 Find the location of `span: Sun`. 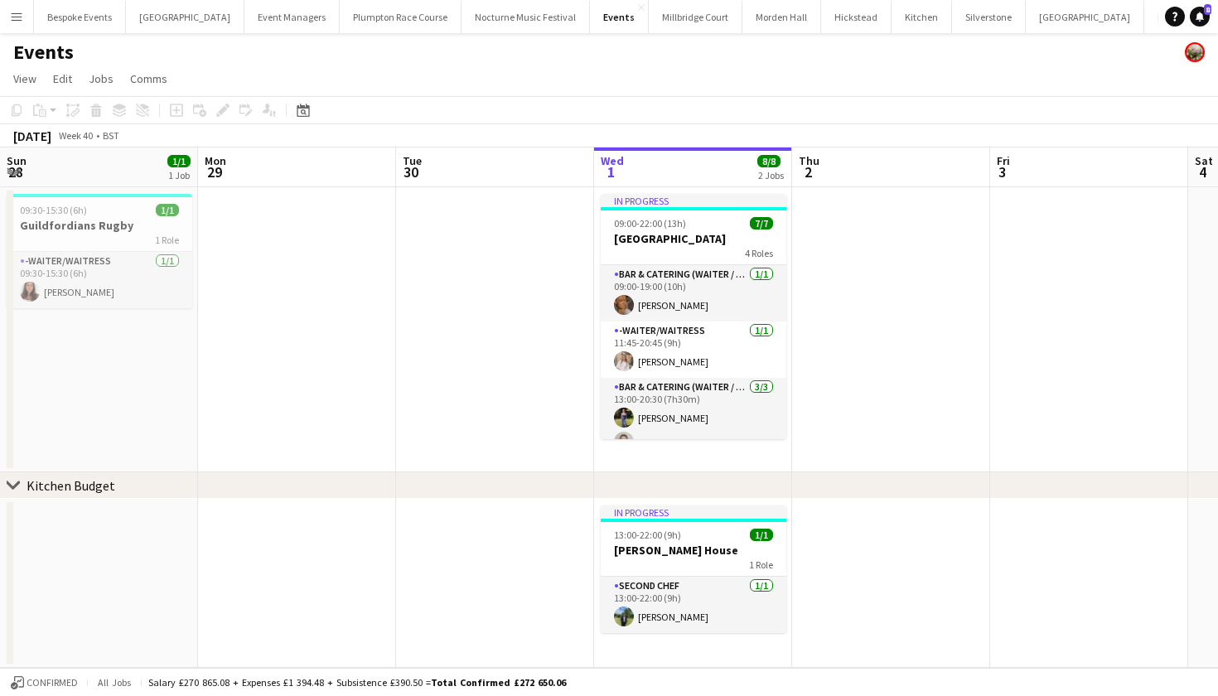

span: Sun is located at coordinates (17, 161).